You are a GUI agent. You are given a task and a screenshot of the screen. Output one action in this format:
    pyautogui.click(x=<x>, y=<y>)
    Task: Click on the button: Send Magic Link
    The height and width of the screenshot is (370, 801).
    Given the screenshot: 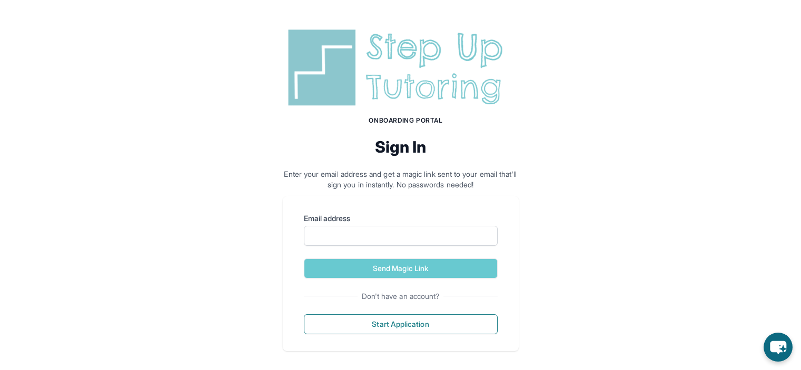 What is the action you would take?
    pyautogui.click(x=401, y=269)
    